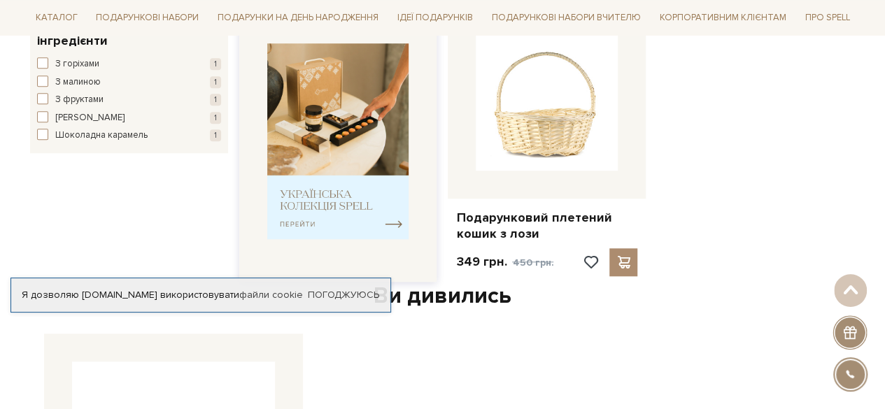 This screenshot has height=409, width=885. I want to click on a: Корпоративним клієнтам, so click(723, 17).